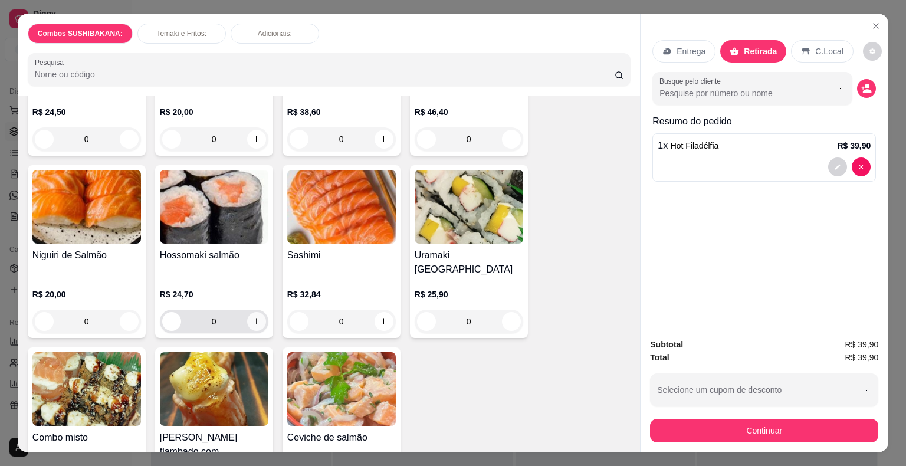 The height and width of the screenshot is (466, 906). I want to click on p: Adicionais:, so click(275, 34).